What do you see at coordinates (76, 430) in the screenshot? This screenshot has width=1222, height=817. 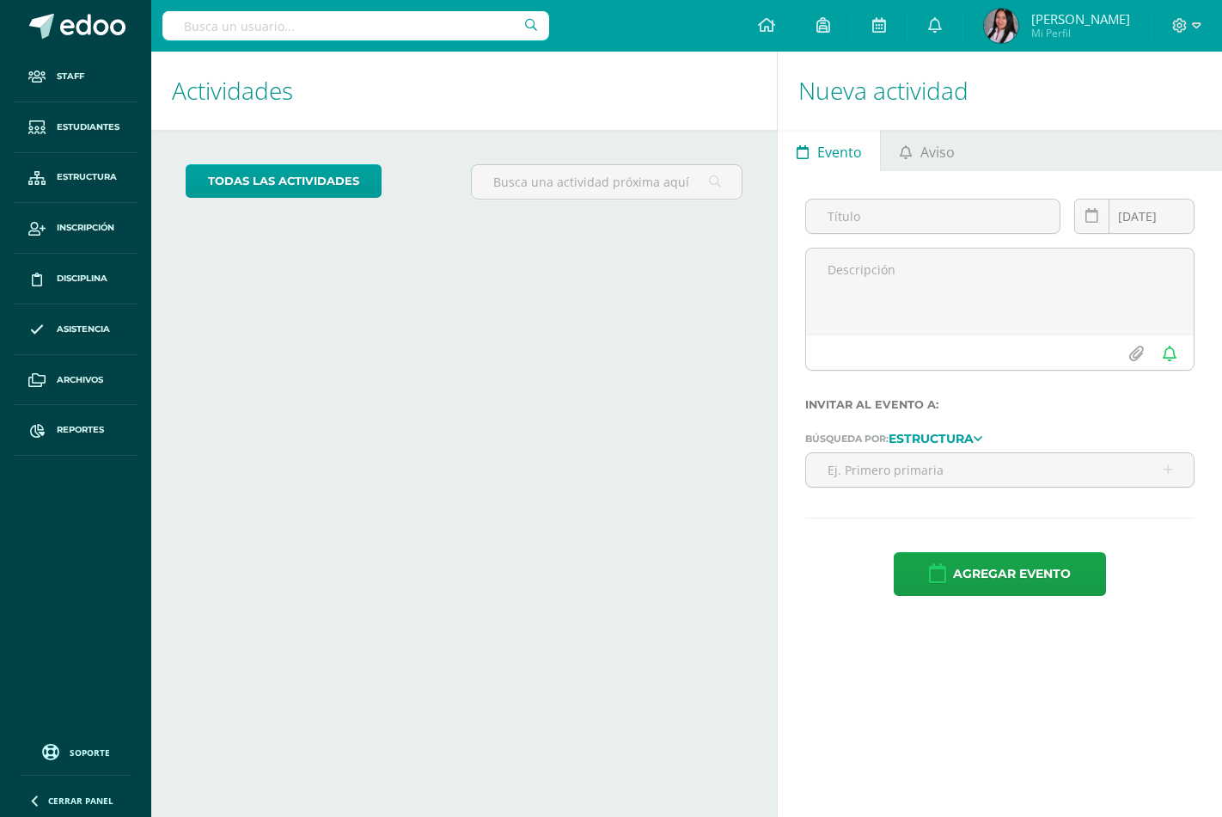 I see `a: Reportes` at bounding box center [76, 430].